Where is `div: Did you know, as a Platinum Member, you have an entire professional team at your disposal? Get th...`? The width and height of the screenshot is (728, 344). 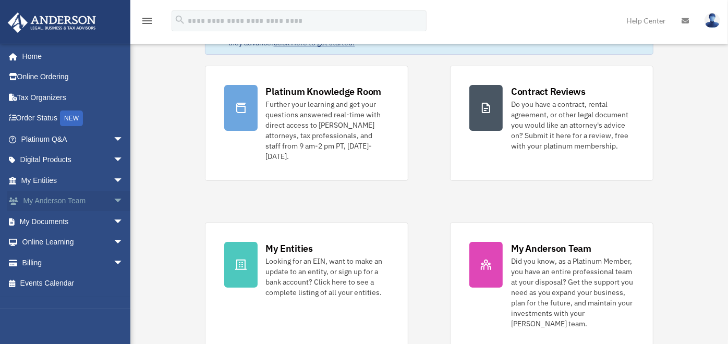 div: Did you know, as a Platinum Member, you have an entire professional team at your disposal? Get th... is located at coordinates (572, 292).